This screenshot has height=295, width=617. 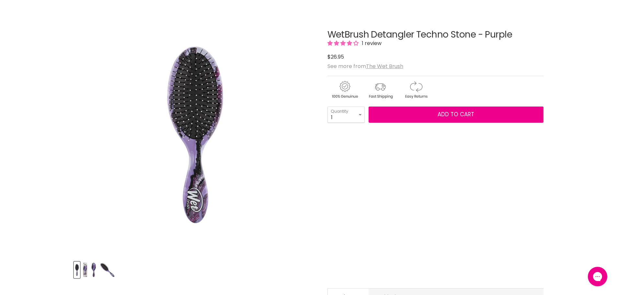 I want to click on div: WetBrush Detangler Techno Stone - Purple image. Click or Scroll to Zoom., so click(x=195, y=134).